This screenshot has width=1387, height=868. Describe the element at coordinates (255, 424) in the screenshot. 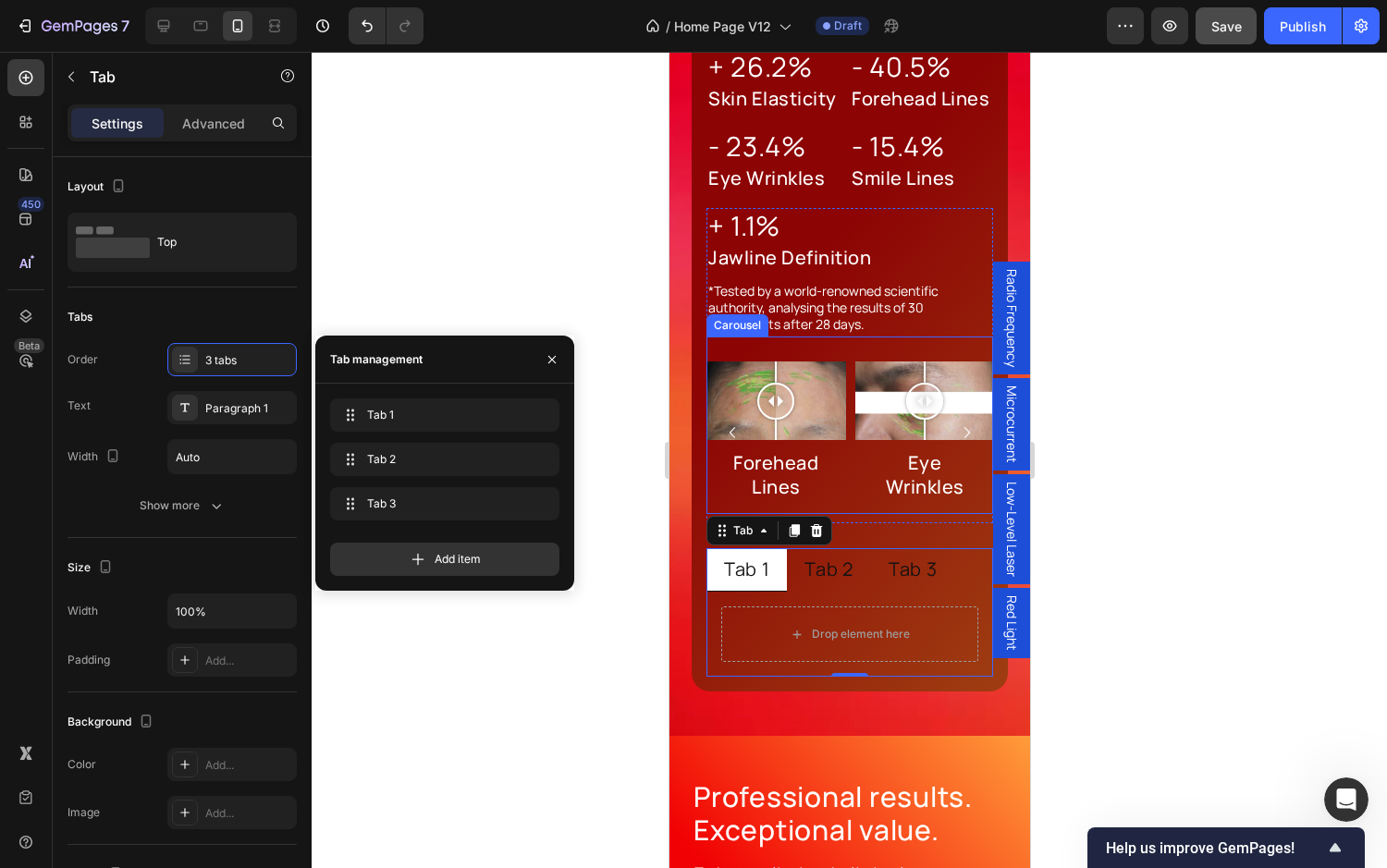

I see `button: <p>Eye Wrinkles</p>` at that location.